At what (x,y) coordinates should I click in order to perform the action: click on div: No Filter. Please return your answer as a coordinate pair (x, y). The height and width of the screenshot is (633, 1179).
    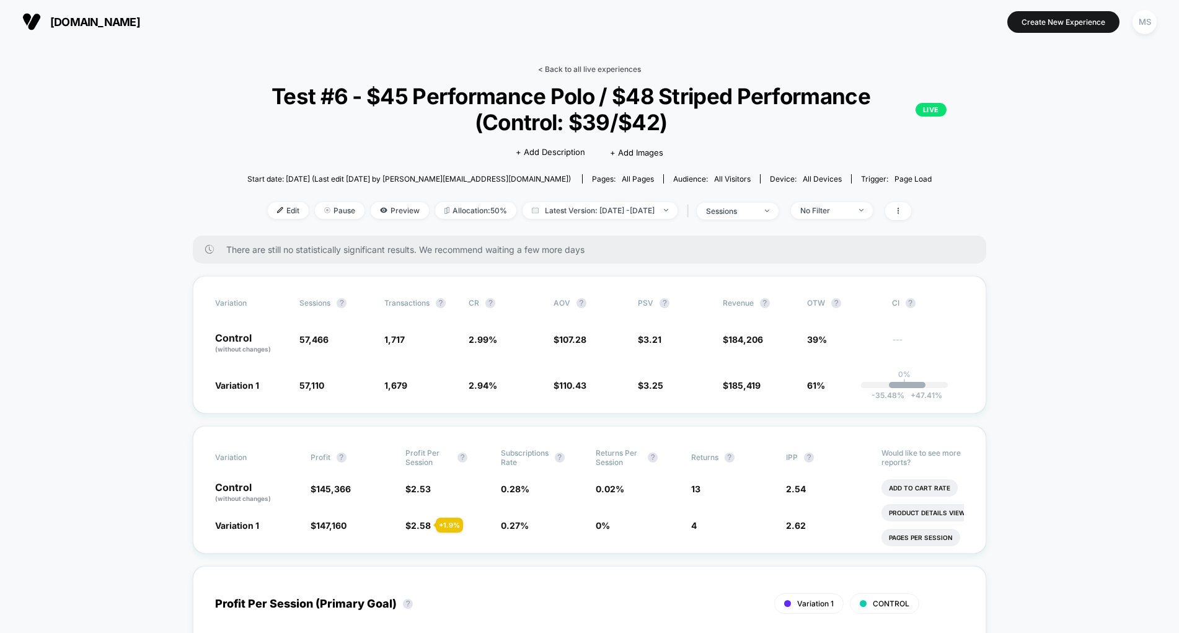
    Looking at the image, I should click on (825, 210).